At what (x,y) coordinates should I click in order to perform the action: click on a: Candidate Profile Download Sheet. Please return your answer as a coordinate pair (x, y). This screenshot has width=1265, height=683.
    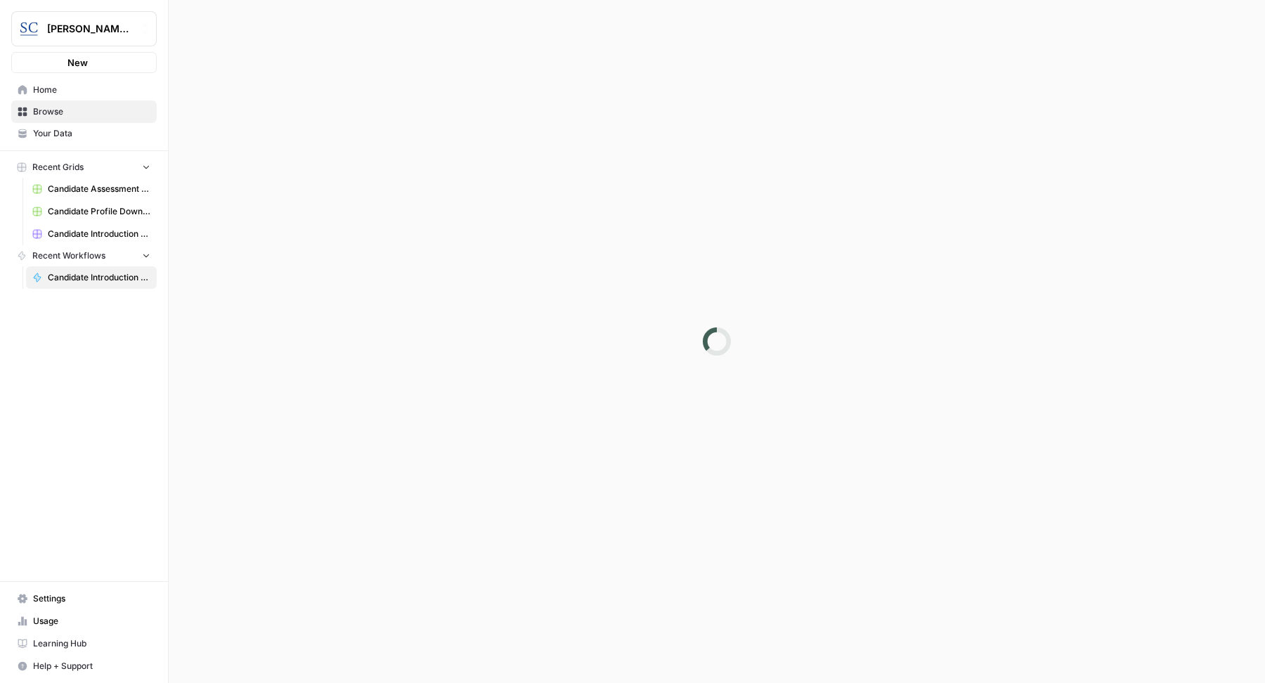
    Looking at the image, I should click on (91, 211).